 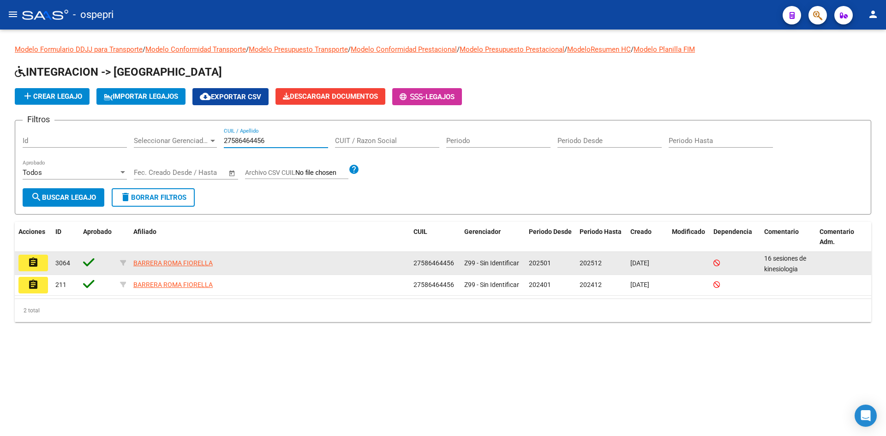 What do you see at coordinates (404, 49) in the screenshot?
I see `a: Modelo Conformidad Prestacional` at bounding box center [404, 49].